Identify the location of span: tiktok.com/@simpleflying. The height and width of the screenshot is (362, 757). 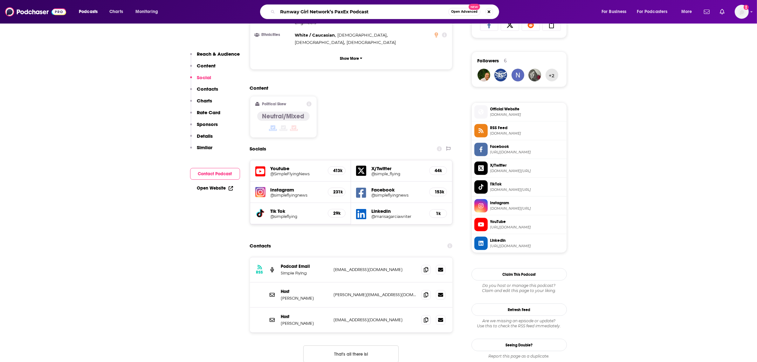
(527, 189).